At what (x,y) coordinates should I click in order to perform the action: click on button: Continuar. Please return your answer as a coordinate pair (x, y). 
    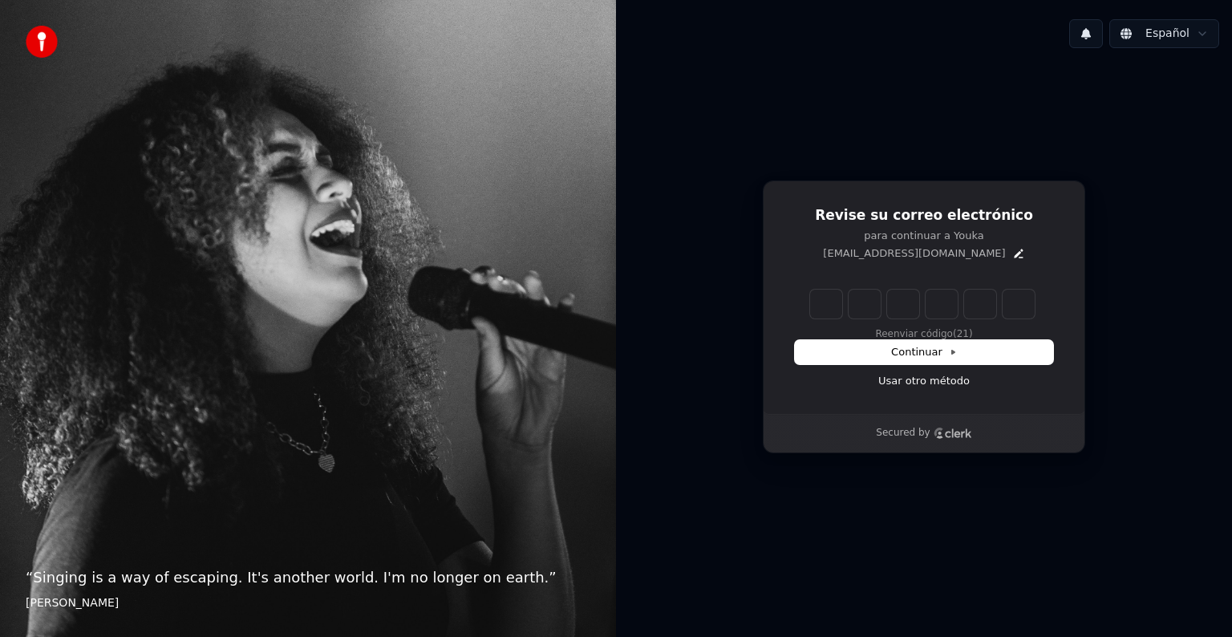
    Looking at the image, I should click on (924, 352).